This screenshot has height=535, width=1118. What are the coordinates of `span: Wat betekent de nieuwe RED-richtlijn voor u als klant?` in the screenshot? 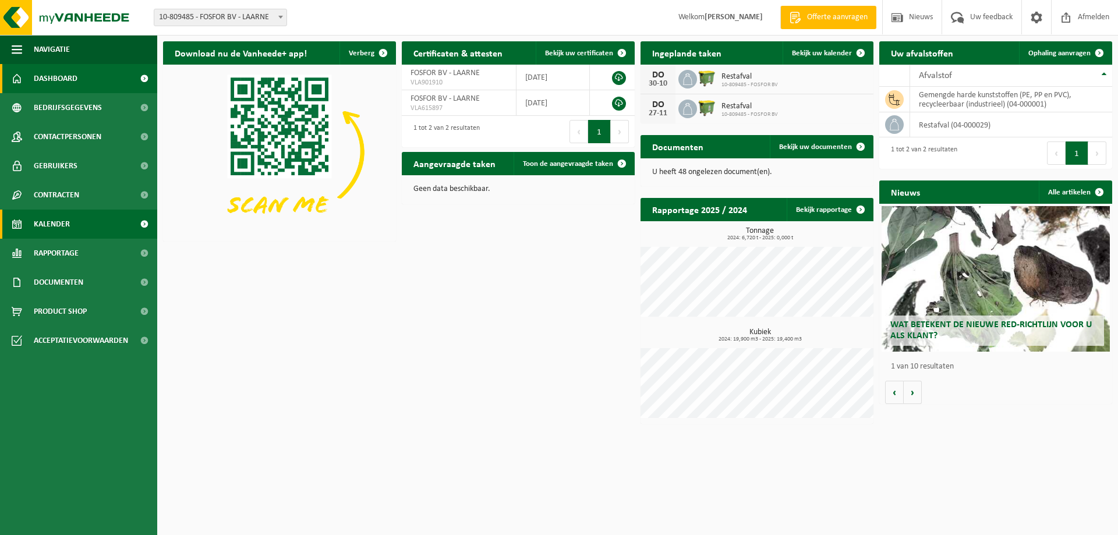 It's located at (991, 330).